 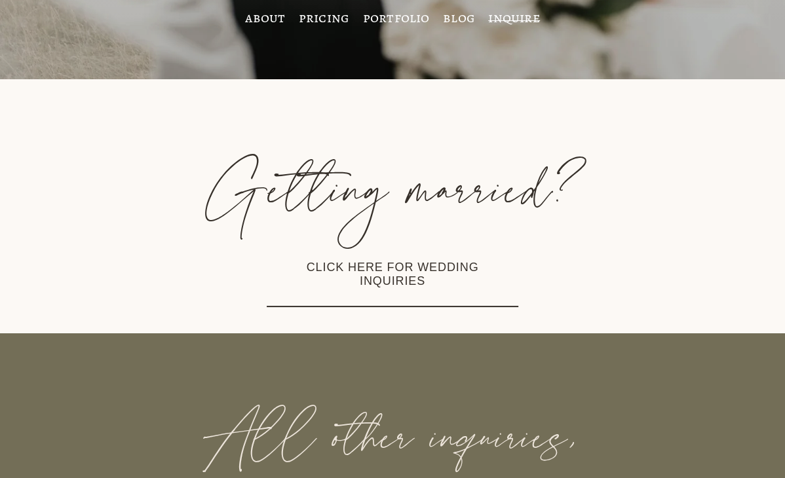 I want to click on a: CLICK HERE FOR WEDDING INQUIRIES, so click(x=393, y=275).